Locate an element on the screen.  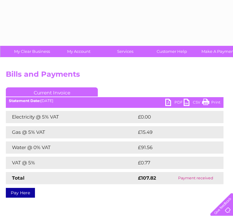
td: Water @ 0% VAT is located at coordinates (71, 148).